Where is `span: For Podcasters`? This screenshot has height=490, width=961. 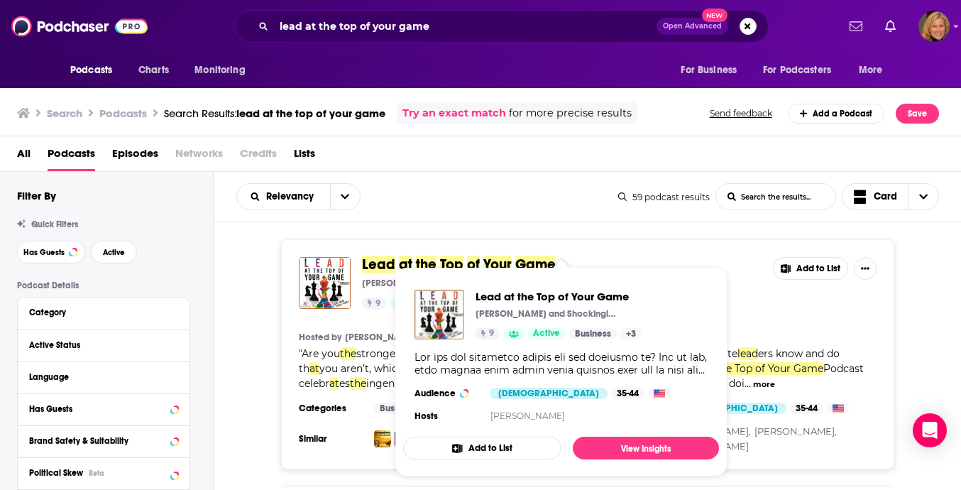
span: For Podcasters is located at coordinates (797, 70).